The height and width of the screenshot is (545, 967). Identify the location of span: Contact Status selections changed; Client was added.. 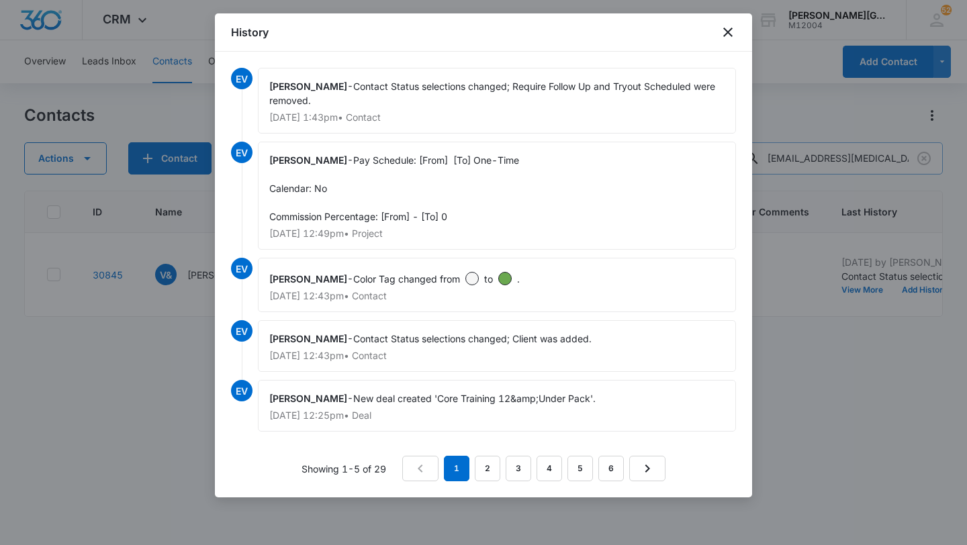
(472, 338).